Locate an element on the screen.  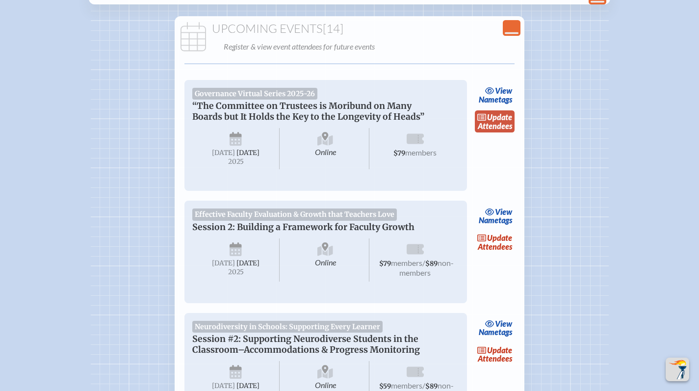
img: To the top is located at coordinates (677, 369).